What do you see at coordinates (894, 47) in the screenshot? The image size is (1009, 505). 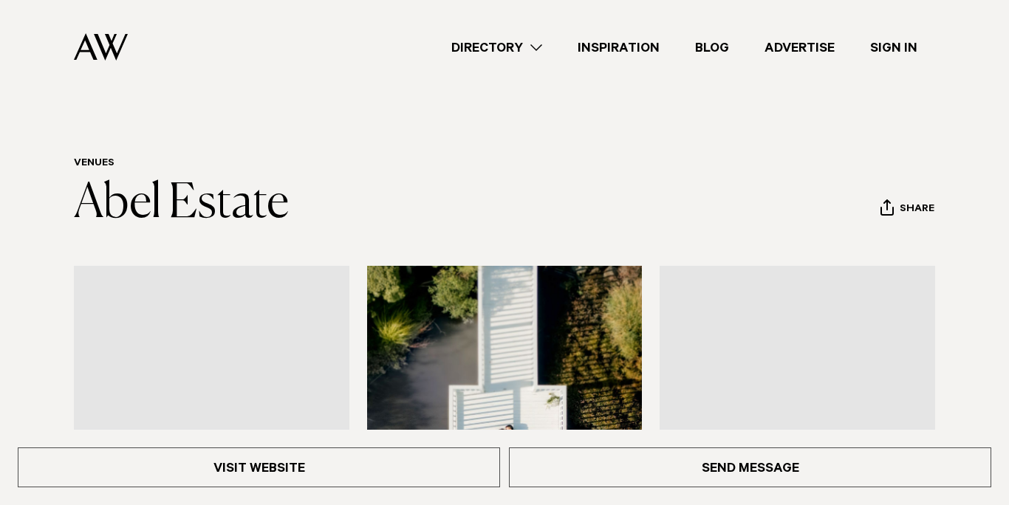 I see `a: Sign In` at bounding box center [894, 47].